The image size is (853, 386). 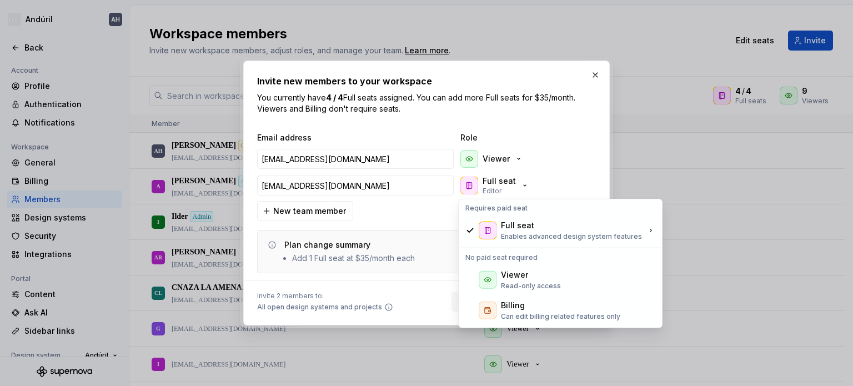 I want to click on p: Enables advanced design system features, so click(x=572, y=237).